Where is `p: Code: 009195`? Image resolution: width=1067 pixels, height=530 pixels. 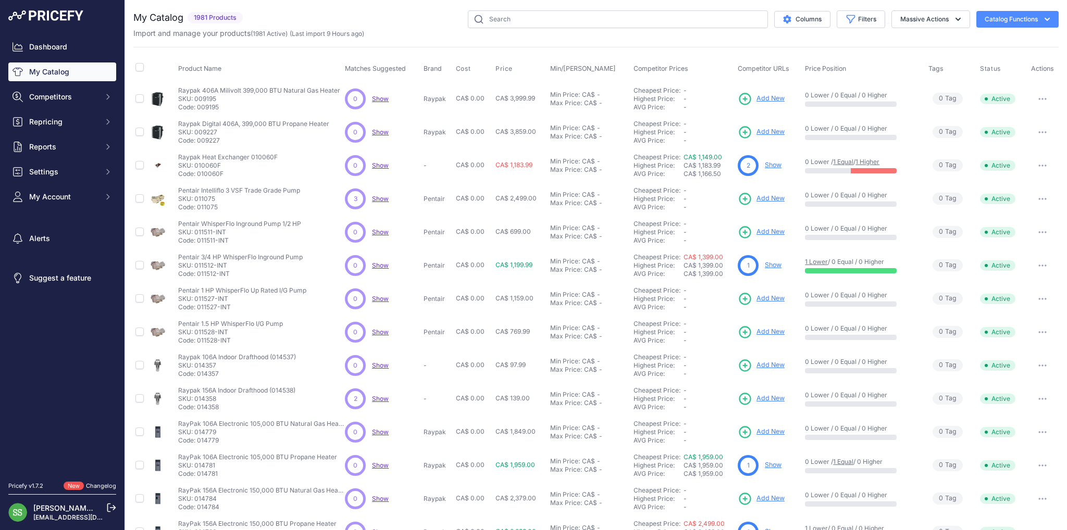 p: Code: 009195 is located at coordinates (259, 107).